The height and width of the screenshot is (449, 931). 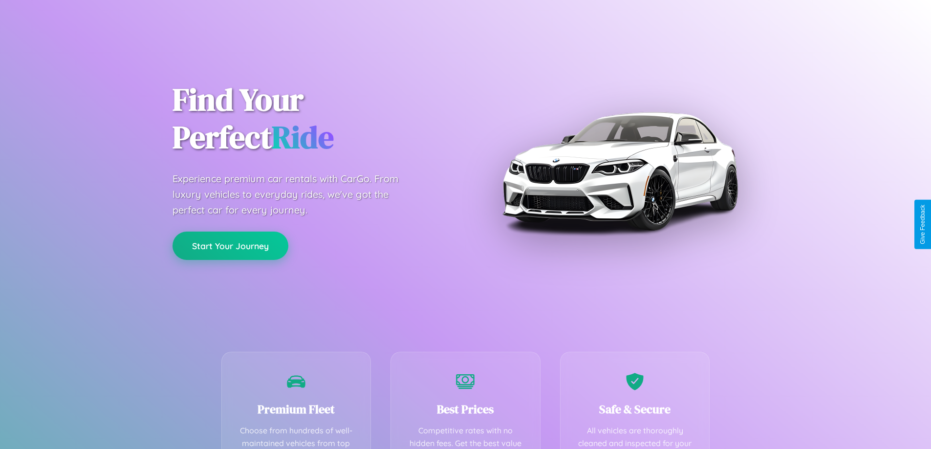 I want to click on img: Premium BMW car rental vehicle, so click(x=619, y=171).